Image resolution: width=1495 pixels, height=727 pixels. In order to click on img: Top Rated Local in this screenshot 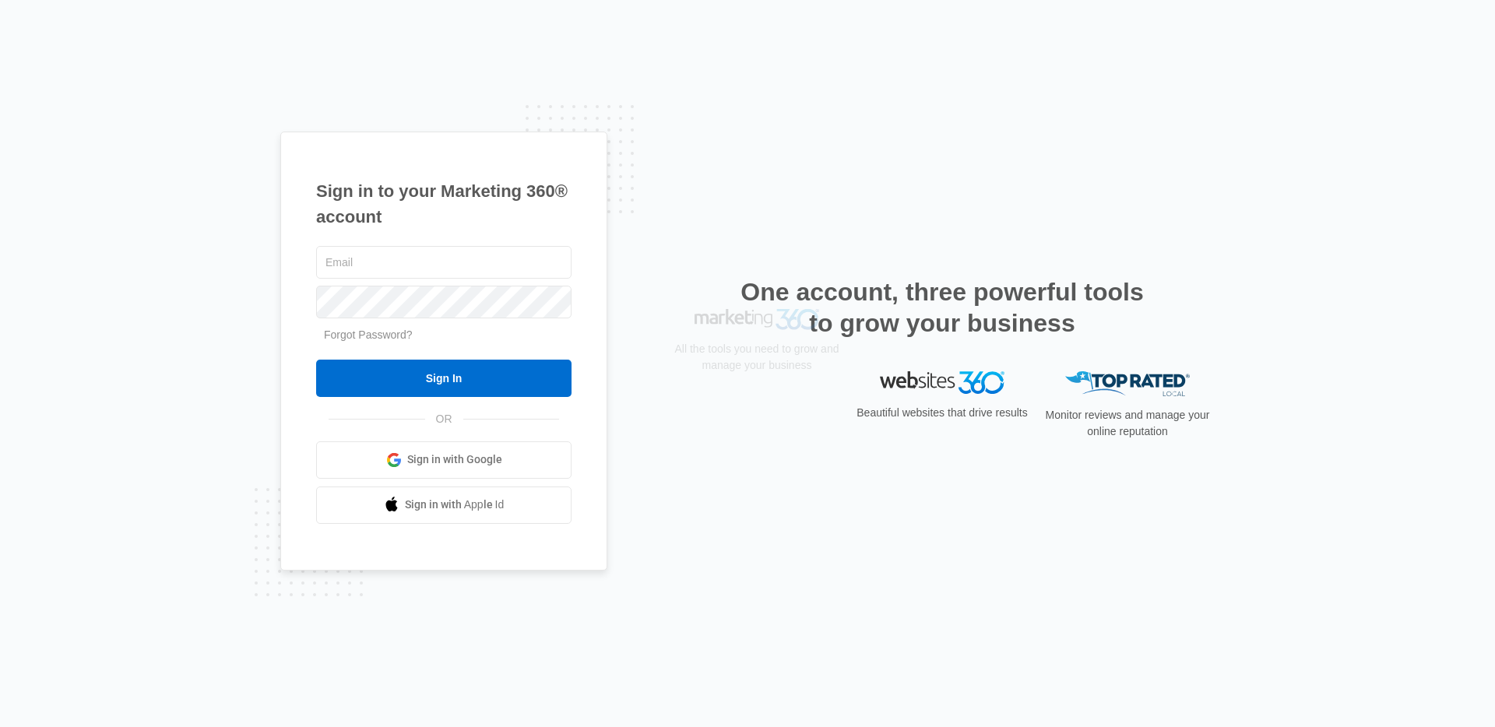, I will do `click(1128, 384)`.